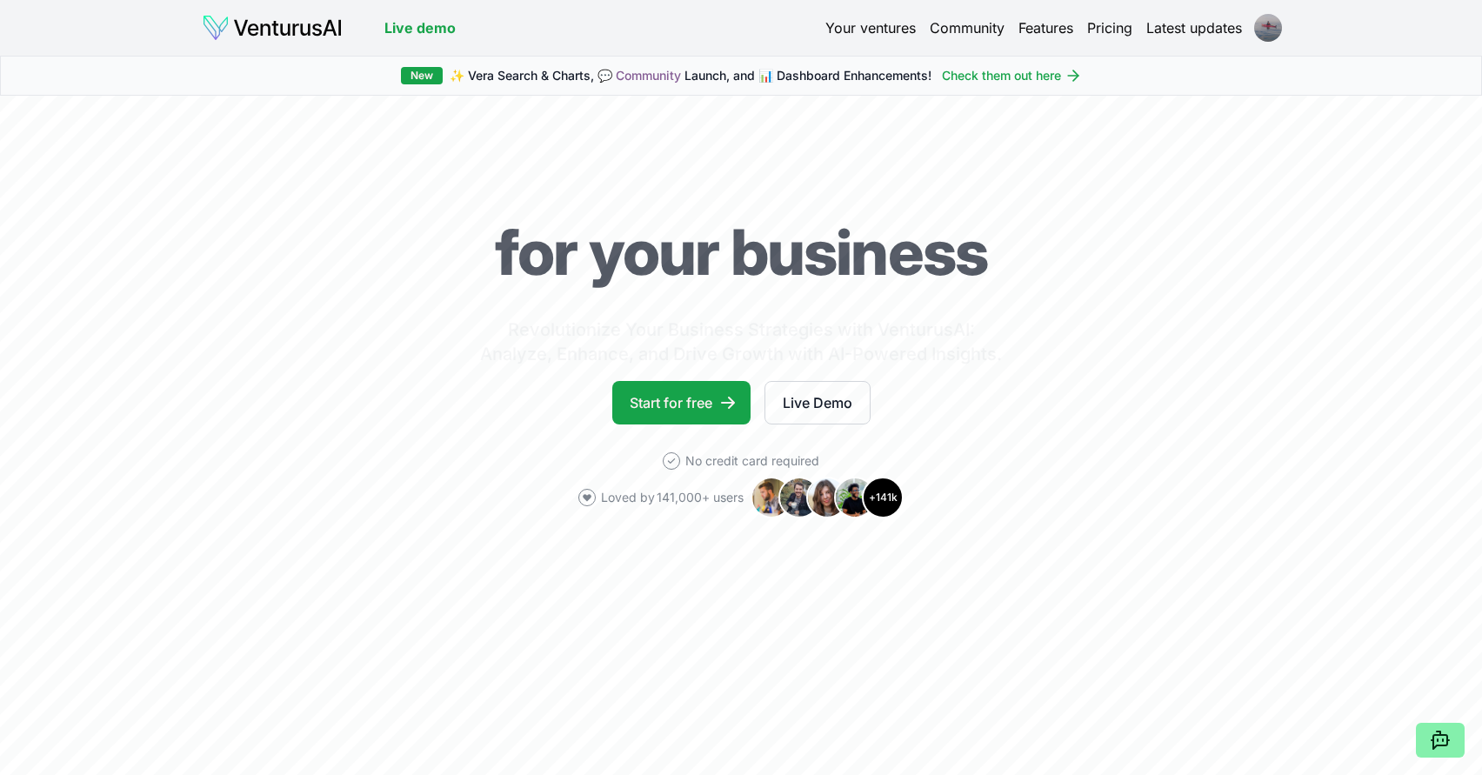 Image resolution: width=1482 pixels, height=775 pixels. Describe the element at coordinates (871, 28) in the screenshot. I see `a: Your ventures` at that location.